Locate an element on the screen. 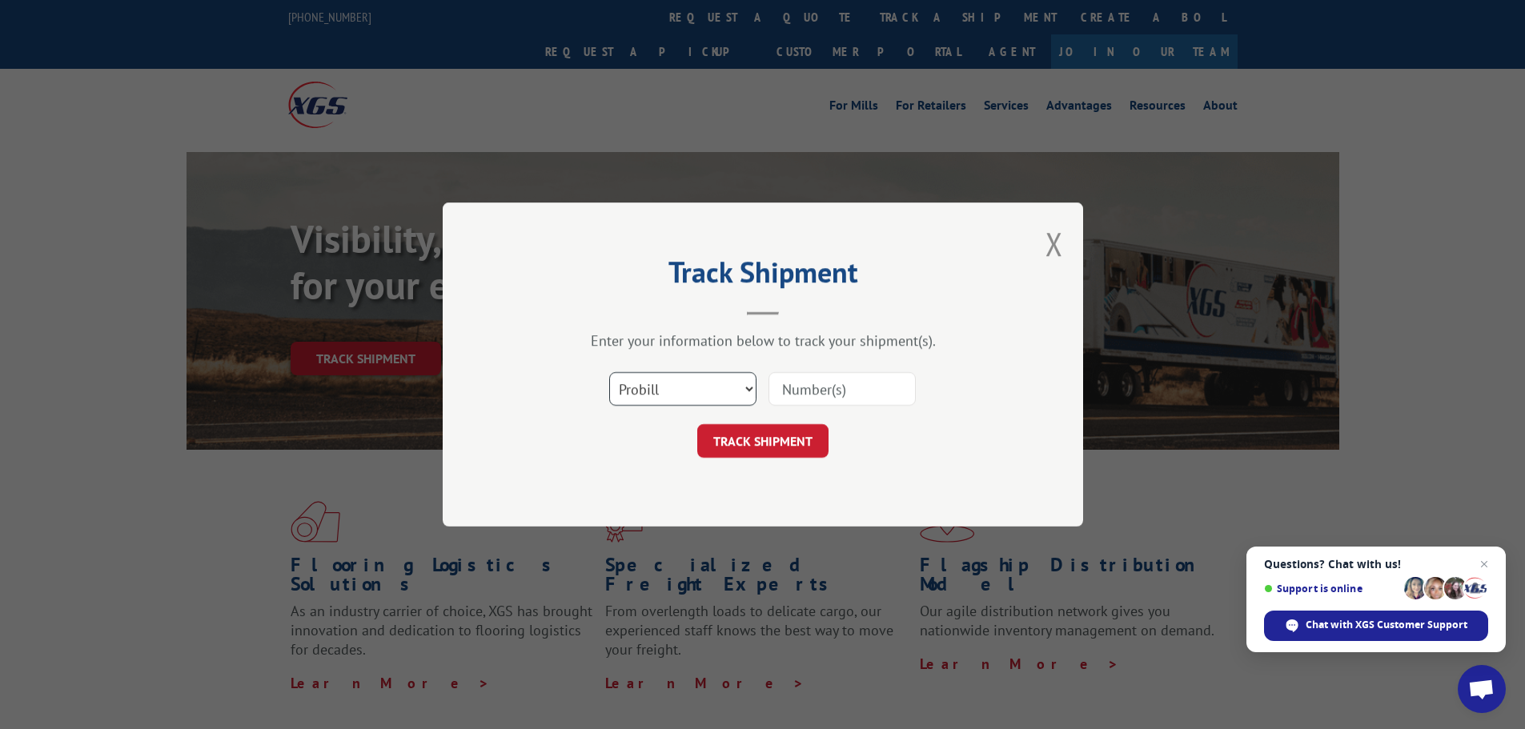 This screenshot has width=1525, height=729. span: Support is online is located at coordinates (1332, 589).